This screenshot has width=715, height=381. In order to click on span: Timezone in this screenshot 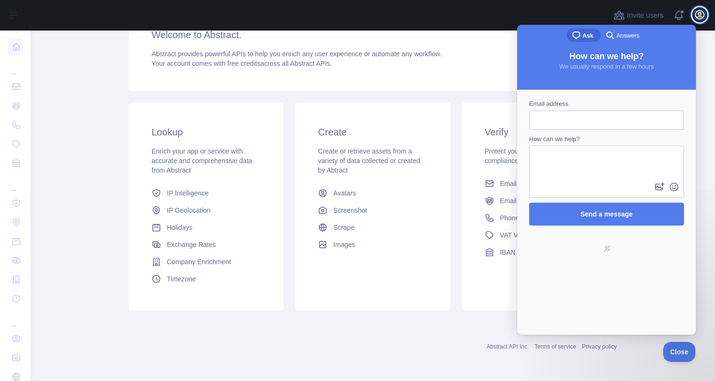, I will do `click(181, 279)`.